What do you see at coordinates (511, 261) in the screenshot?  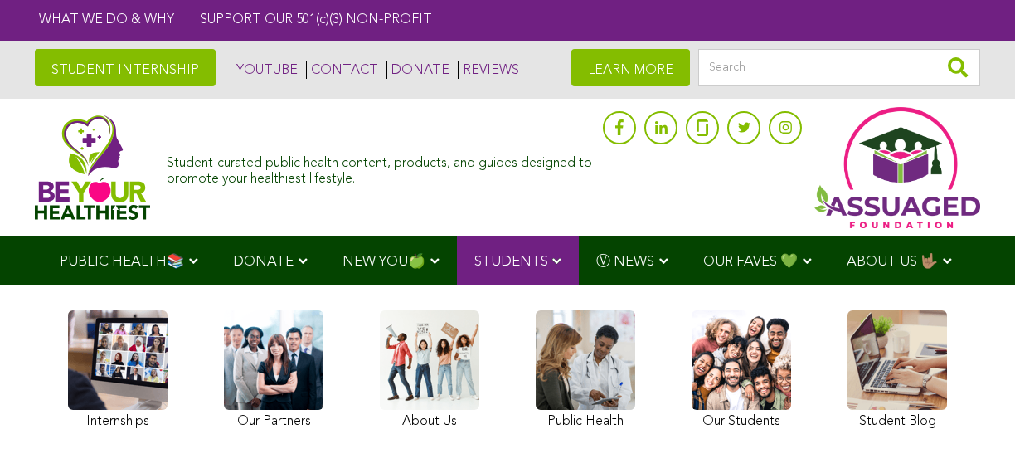 I see `span: STUDENTS` at bounding box center [511, 261].